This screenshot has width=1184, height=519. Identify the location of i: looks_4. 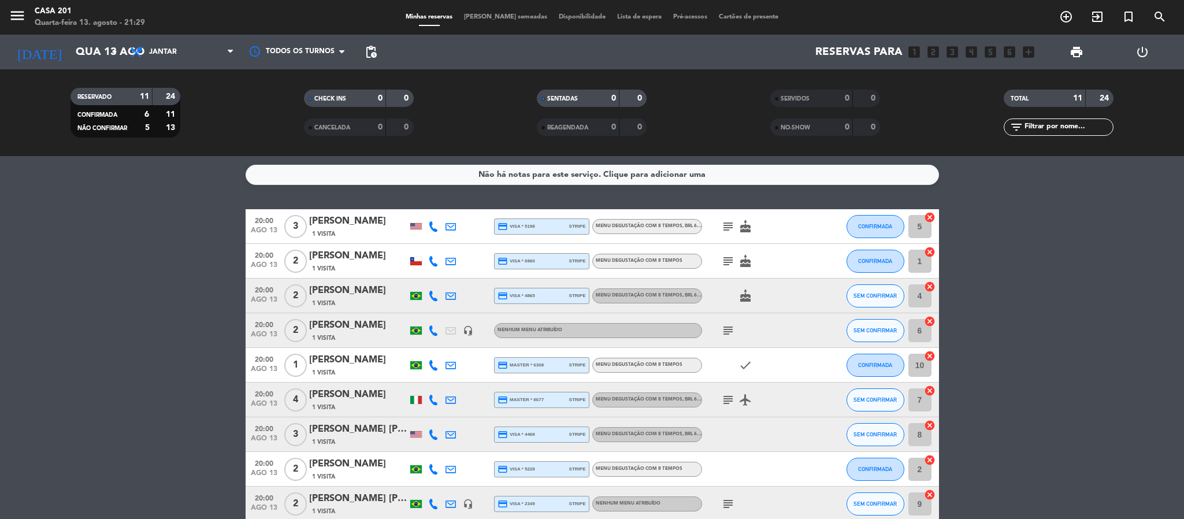
(971, 52).